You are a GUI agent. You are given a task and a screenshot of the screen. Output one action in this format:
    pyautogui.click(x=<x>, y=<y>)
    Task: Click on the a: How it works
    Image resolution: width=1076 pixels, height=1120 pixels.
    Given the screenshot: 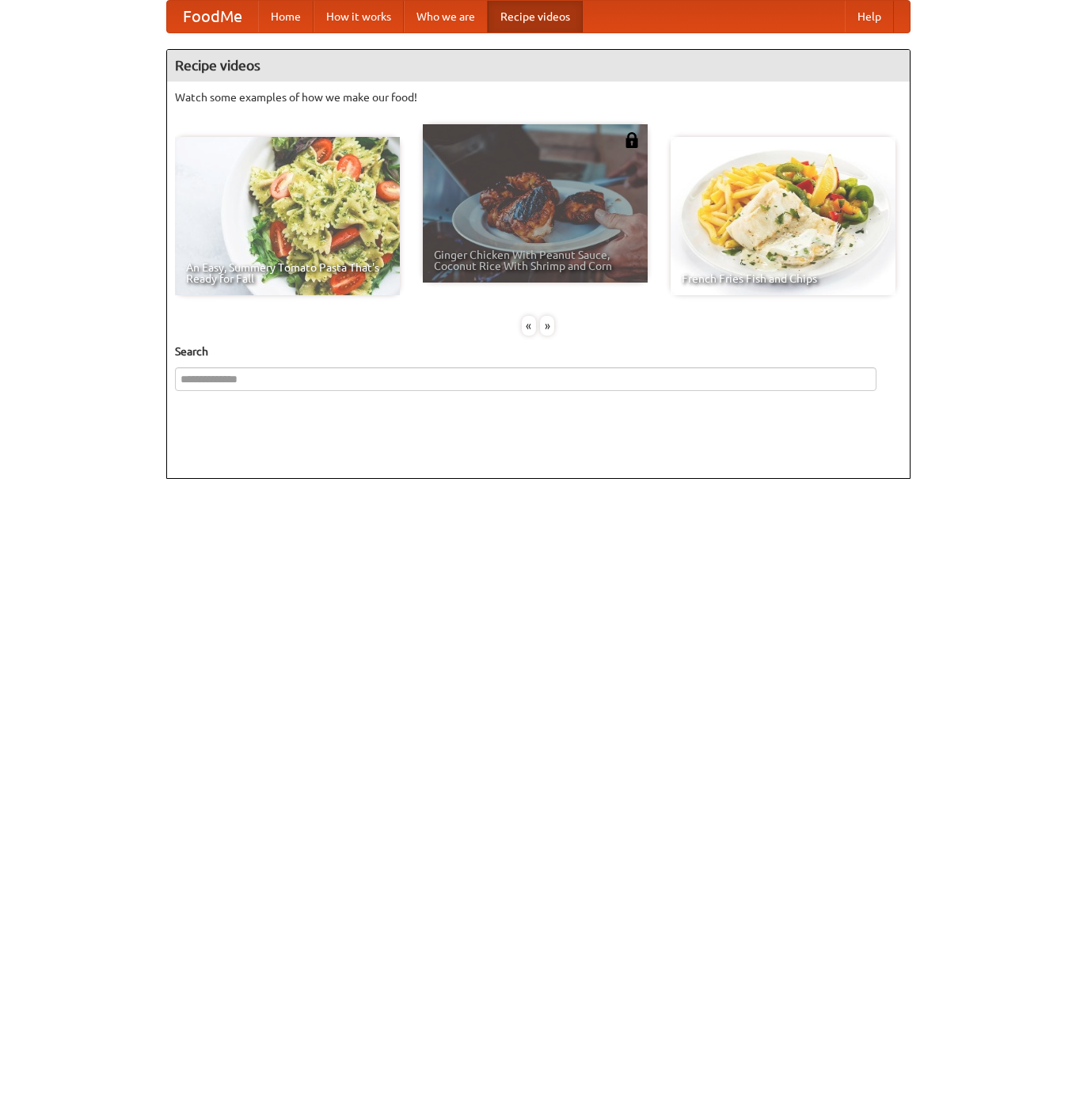 What is the action you would take?
    pyautogui.click(x=359, y=17)
    